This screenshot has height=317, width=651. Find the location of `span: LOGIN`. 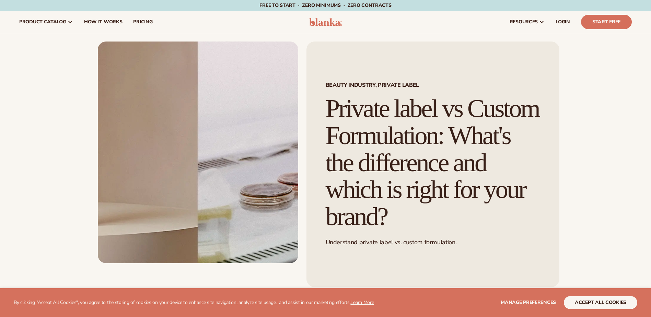

span: LOGIN is located at coordinates (563, 22).